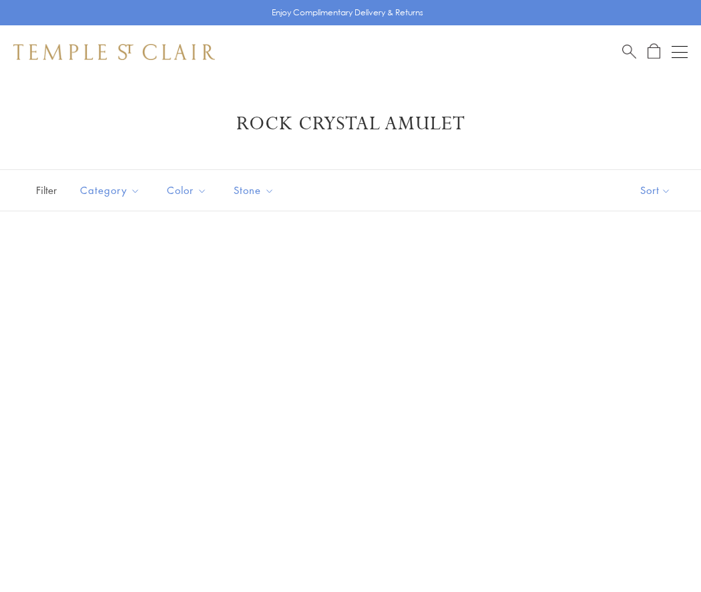 This screenshot has width=701, height=592. What do you see at coordinates (111, 190) in the screenshot?
I see `span: Category` at bounding box center [111, 190].